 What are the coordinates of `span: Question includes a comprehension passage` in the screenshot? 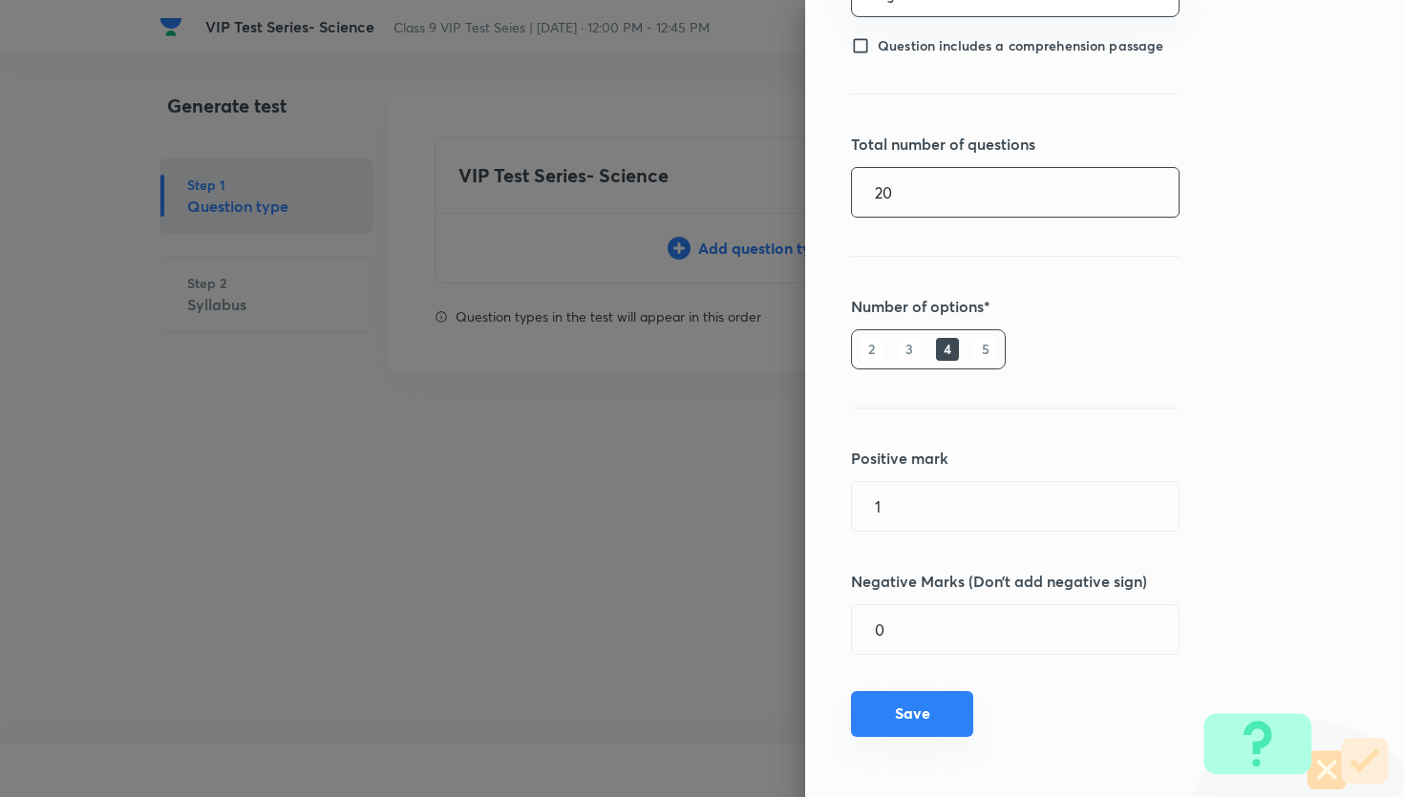 It's located at (1020, 46).